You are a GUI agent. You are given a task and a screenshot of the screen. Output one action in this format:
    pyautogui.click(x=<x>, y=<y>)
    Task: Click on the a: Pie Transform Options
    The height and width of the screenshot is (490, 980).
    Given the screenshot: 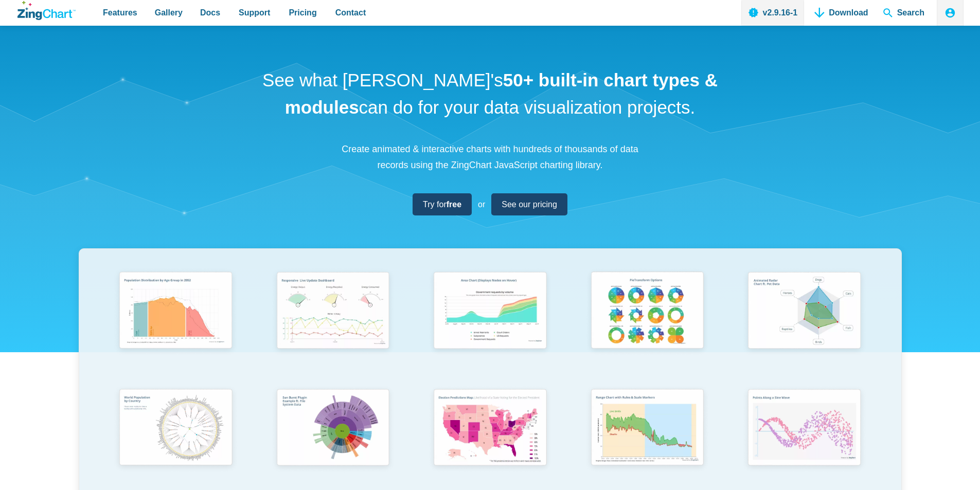 What is the action you would take?
    pyautogui.click(x=647, y=325)
    